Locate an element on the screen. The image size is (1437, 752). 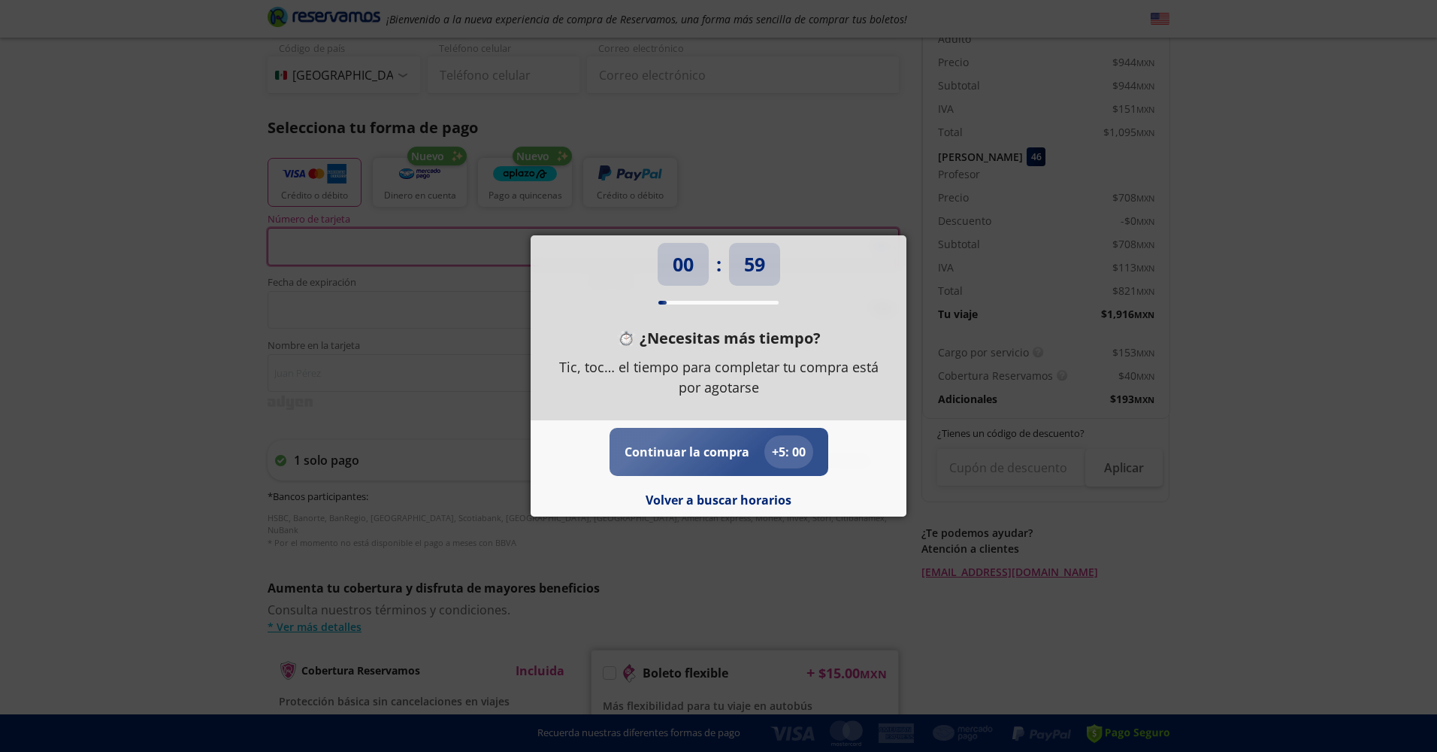
p: 59 is located at coordinates (755, 265).